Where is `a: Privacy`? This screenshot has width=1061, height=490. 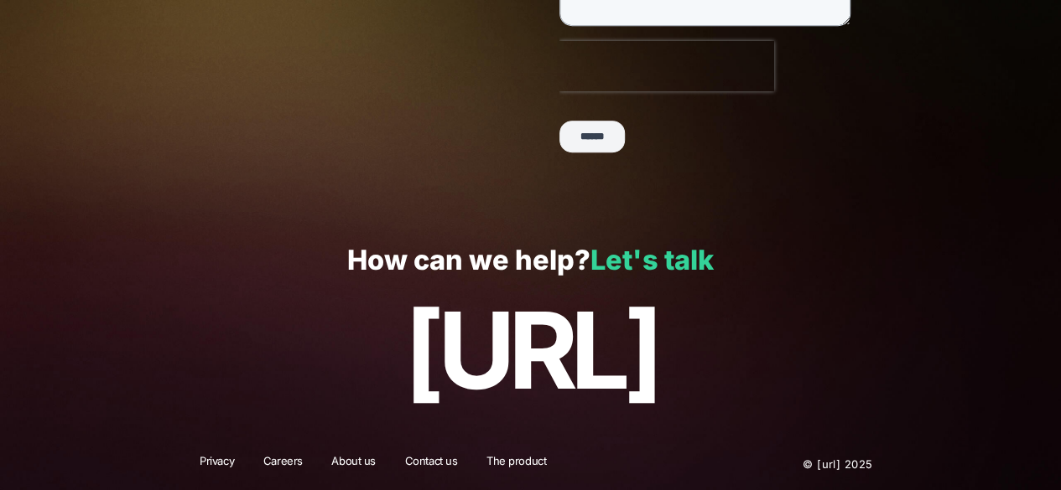
a: Privacy is located at coordinates (216, 464).